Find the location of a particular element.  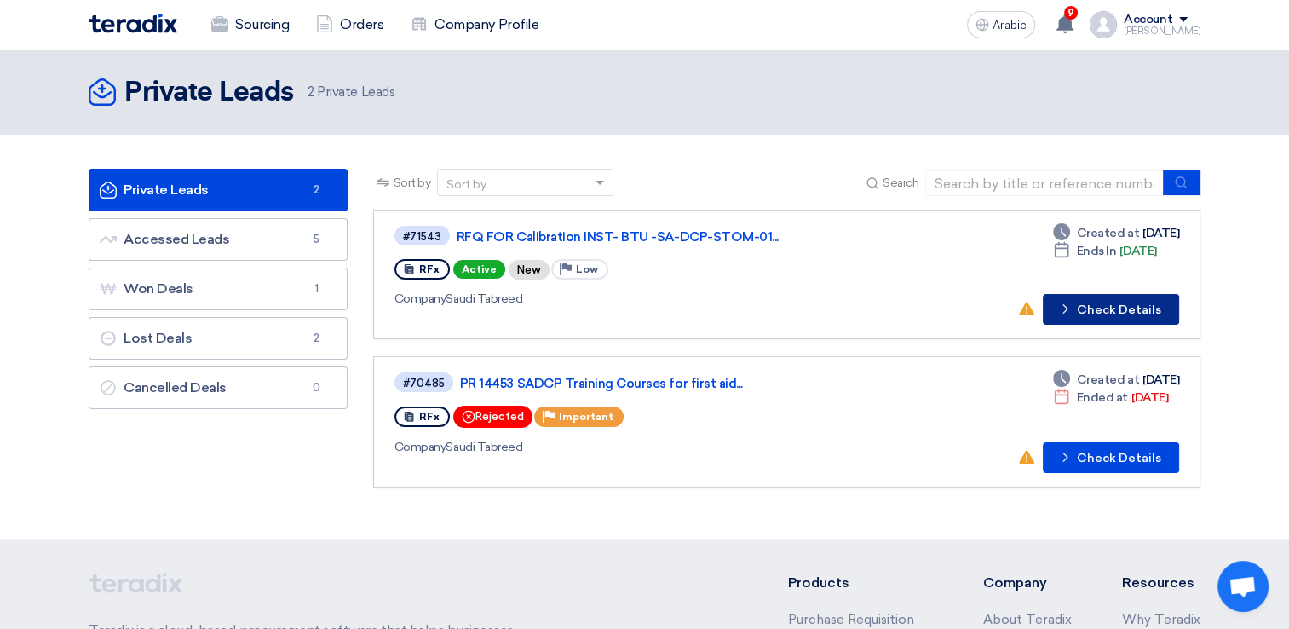

font: Company Profile is located at coordinates (486, 25).